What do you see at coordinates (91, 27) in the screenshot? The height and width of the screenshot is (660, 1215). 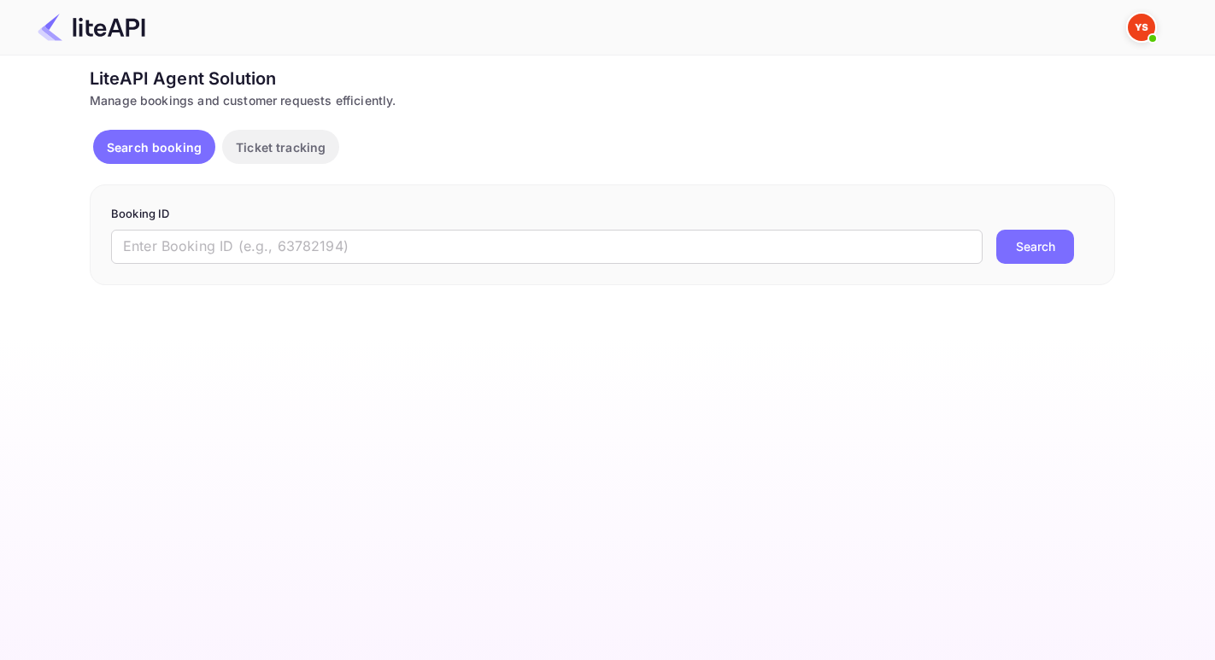 I see `img: LiteAPI Logo` at bounding box center [91, 27].